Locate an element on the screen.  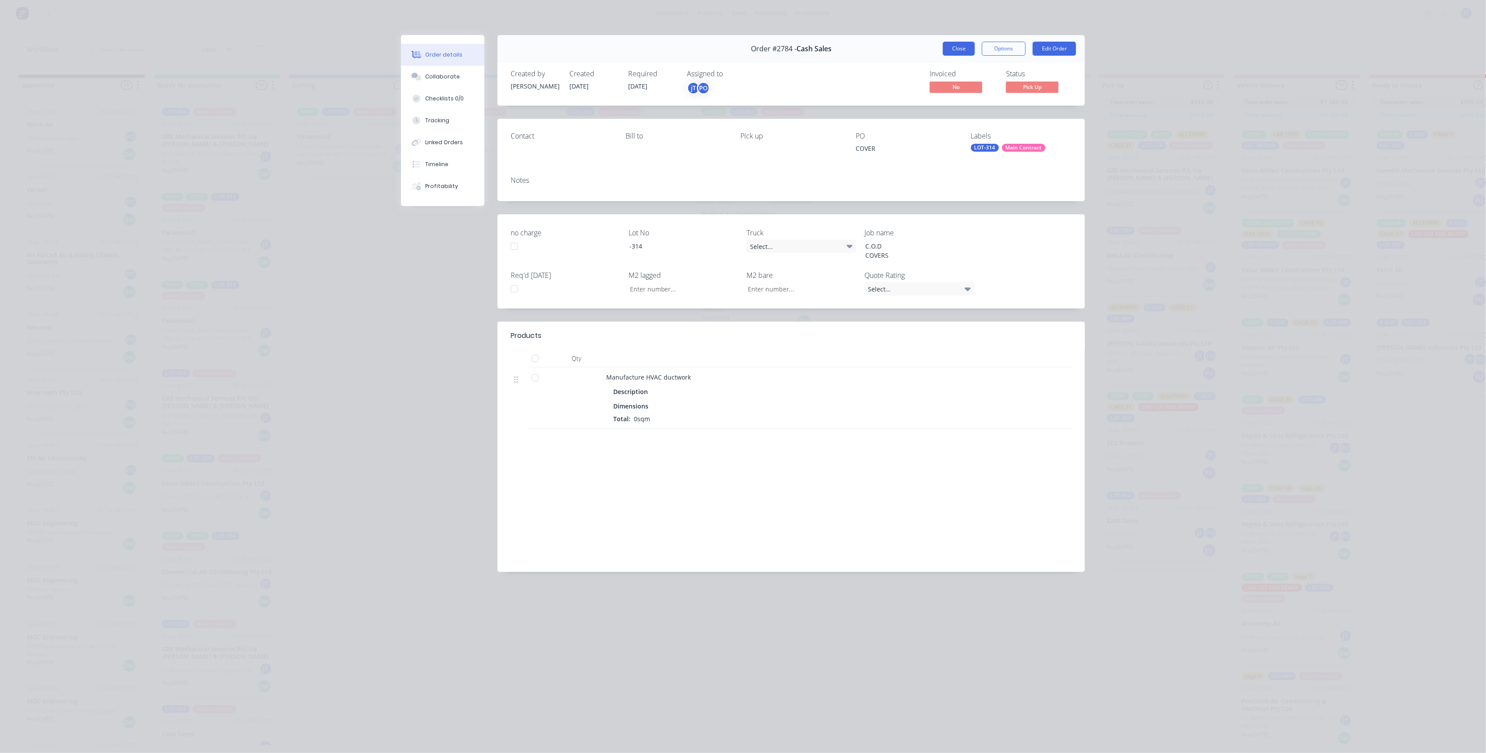
div: Labels is located at coordinates (1021, 136).